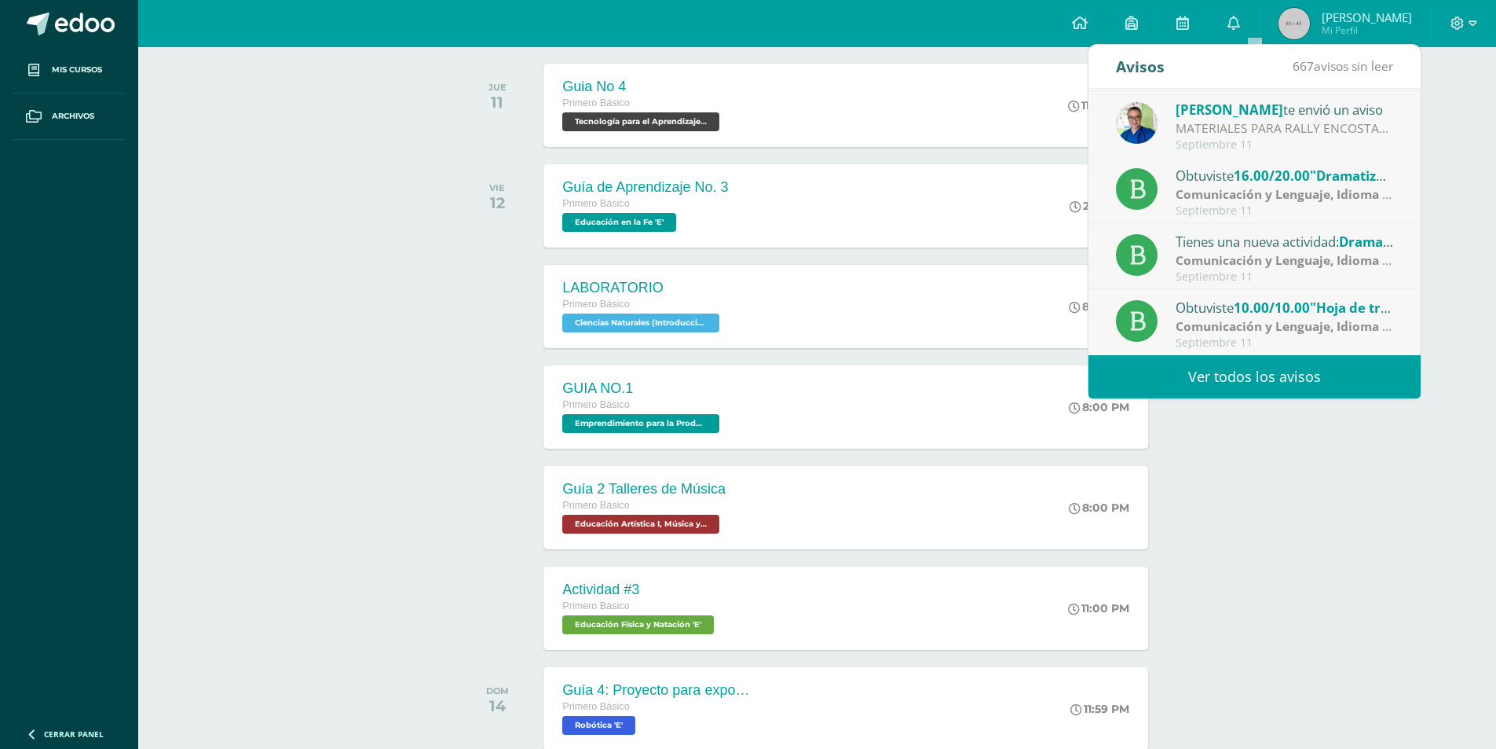 This screenshot has width=1496, height=749. I want to click on span: Educación Física y Natación 'E', so click(638, 624).